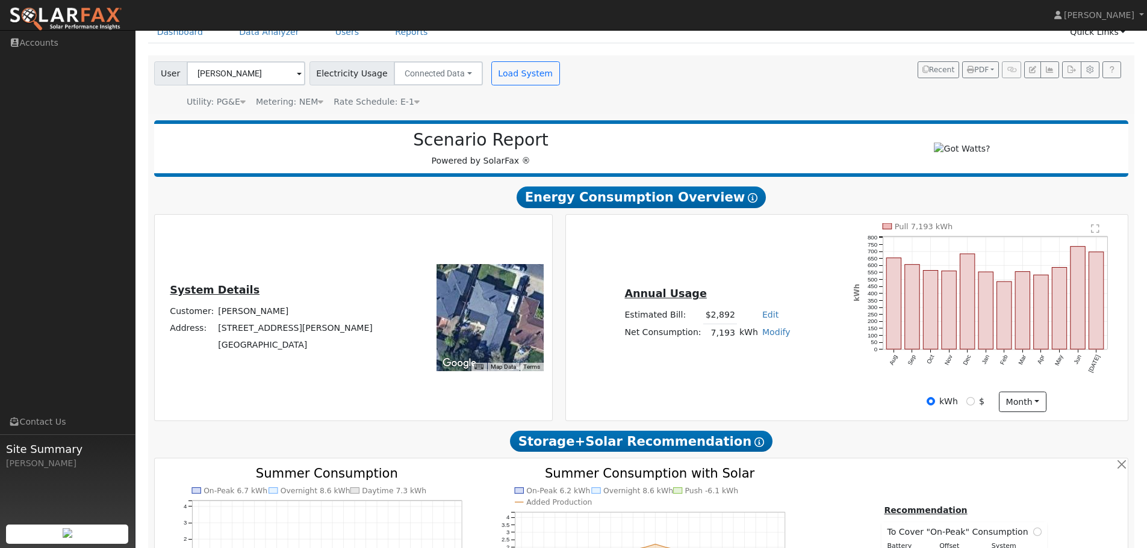 This screenshot has width=1147, height=548. What do you see at coordinates (180, 32) in the screenshot?
I see `a: Dashboard` at bounding box center [180, 32].